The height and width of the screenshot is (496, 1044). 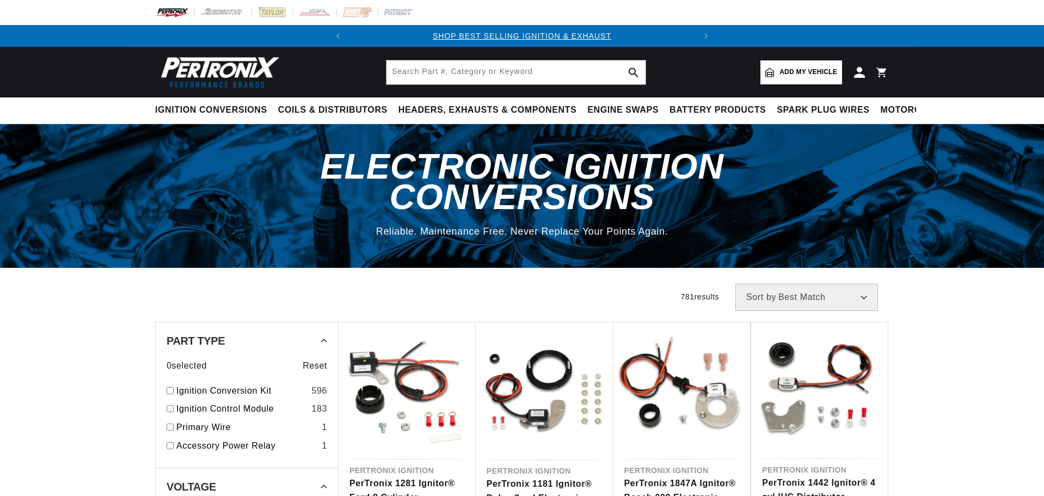 What do you see at coordinates (191, 487) in the screenshot?
I see `span: Voltage` at bounding box center [191, 487].